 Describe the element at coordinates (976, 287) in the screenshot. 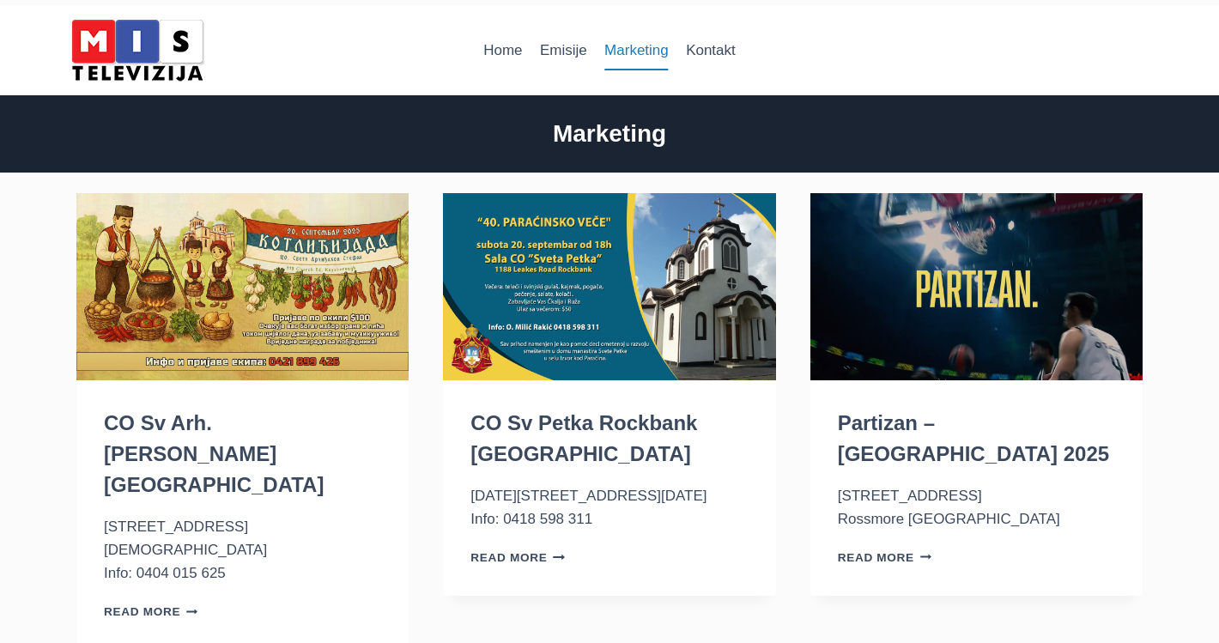

I see `img: Partizan – Australia 2025` at that location.